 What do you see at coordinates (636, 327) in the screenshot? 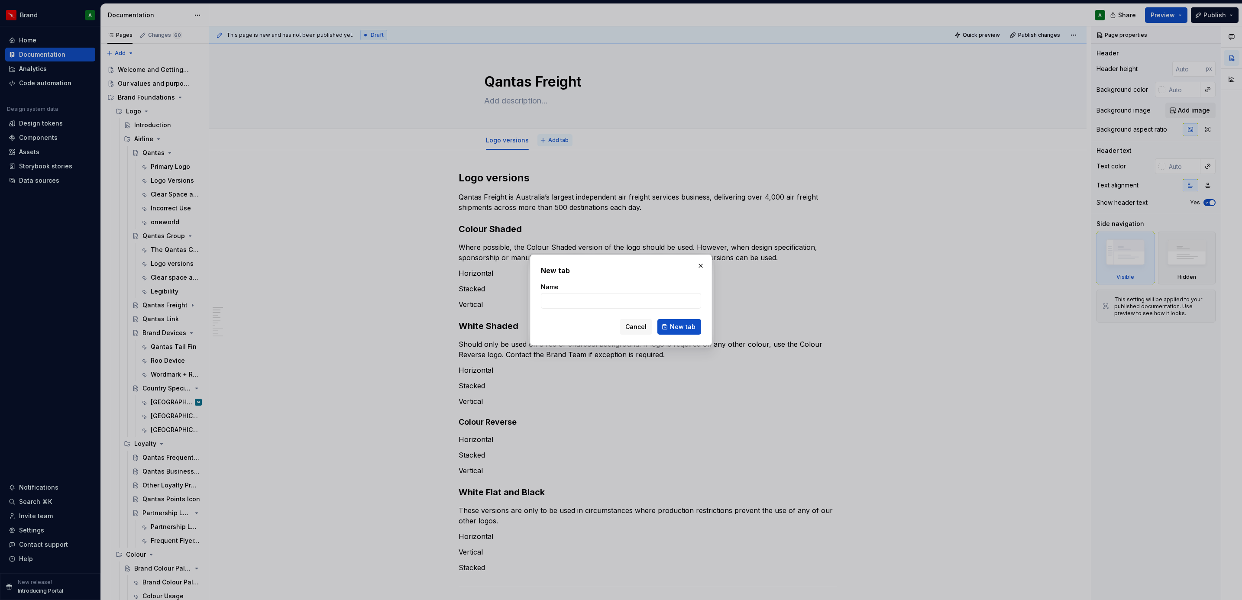
I see `button: Cancel` at bounding box center [636, 327].